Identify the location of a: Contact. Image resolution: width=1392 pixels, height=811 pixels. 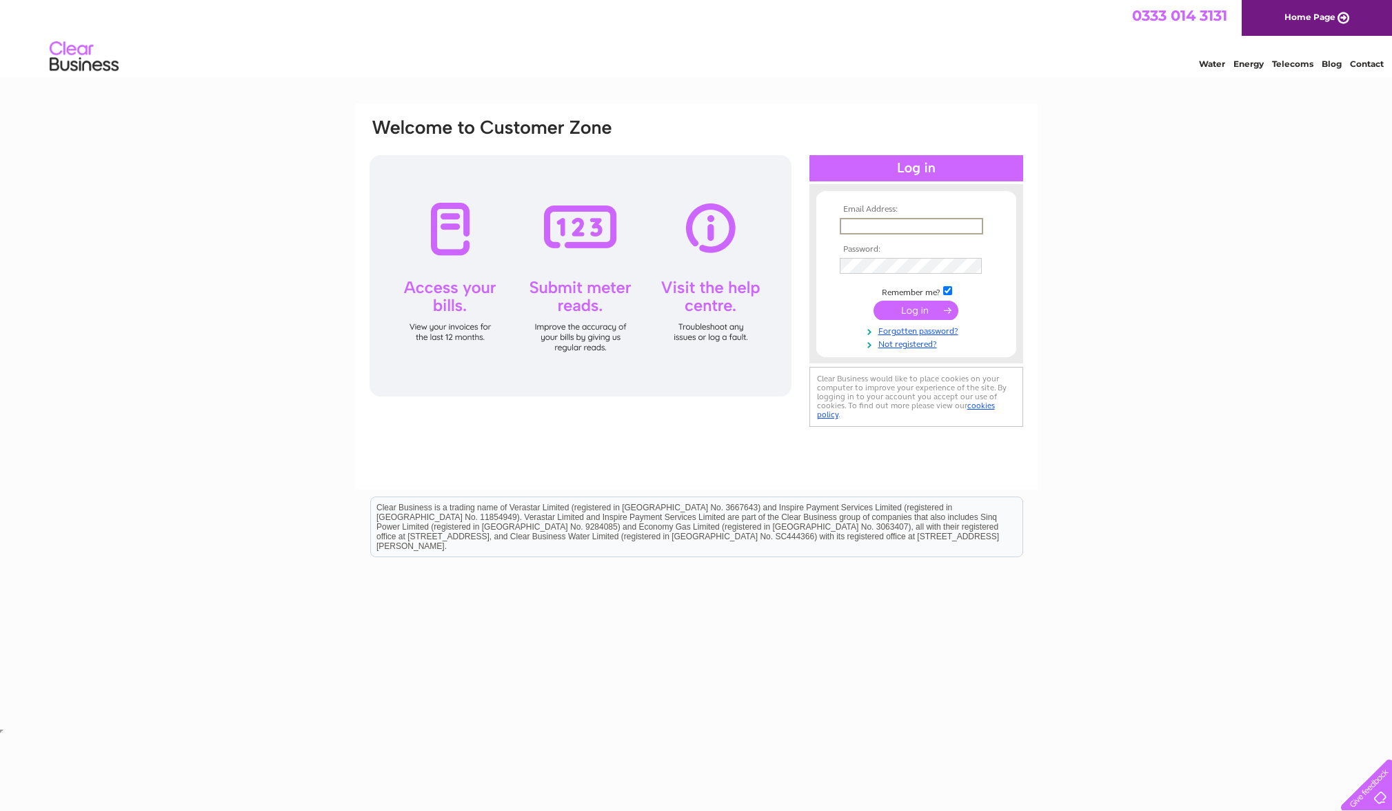
(1367, 63).